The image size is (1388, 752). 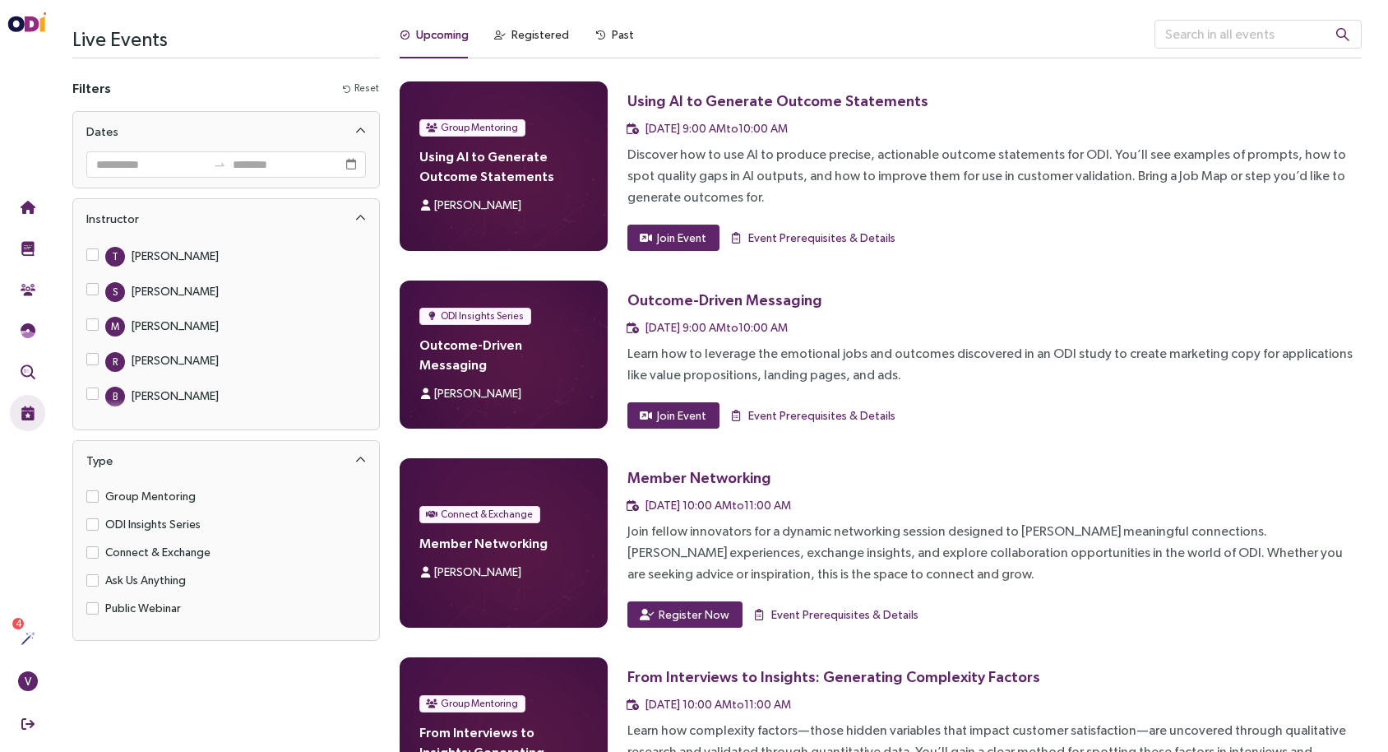 What do you see at coordinates (503, 354) in the screenshot?
I see `h4: Outcome-Driven Messaging` at bounding box center [503, 354].